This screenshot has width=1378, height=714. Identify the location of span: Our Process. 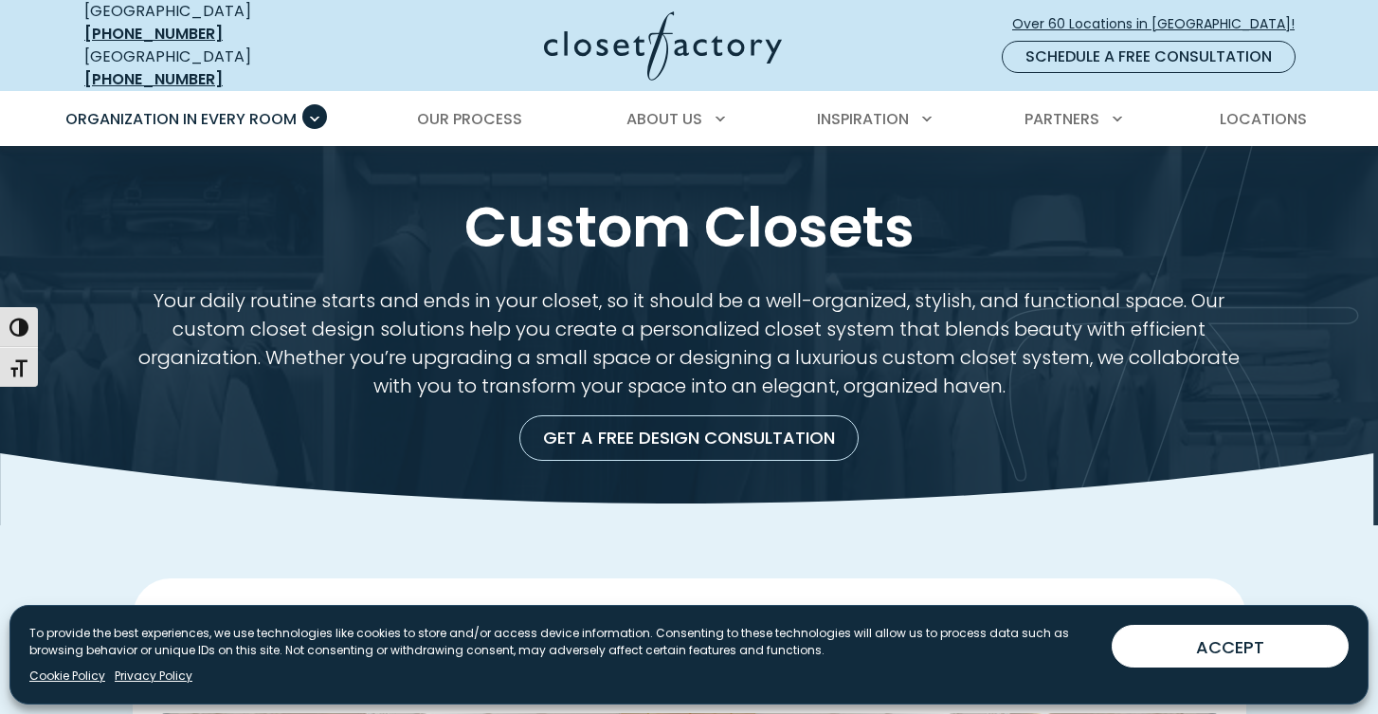
(469, 118).